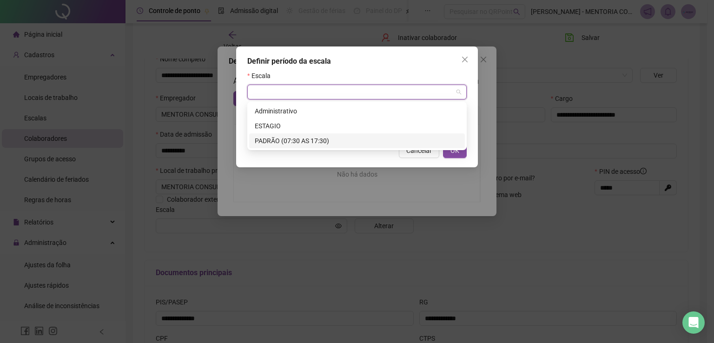 Image resolution: width=714 pixels, height=343 pixels. I want to click on div: Definir período da escala, so click(357, 61).